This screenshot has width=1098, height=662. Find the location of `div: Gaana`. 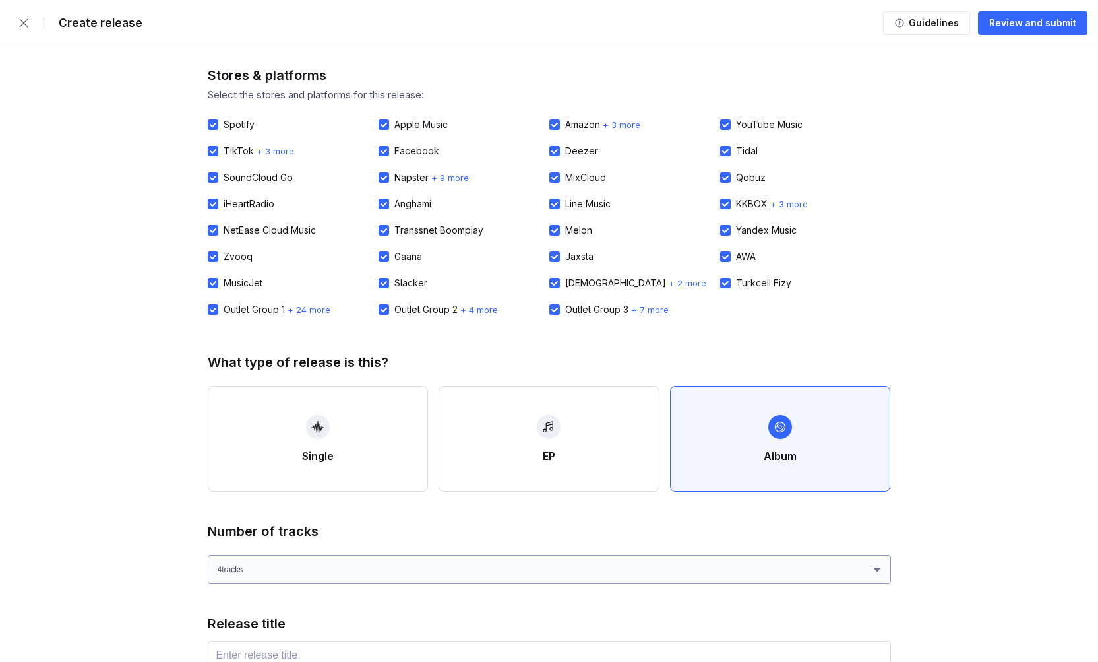

div: Gaana is located at coordinates (408, 257).